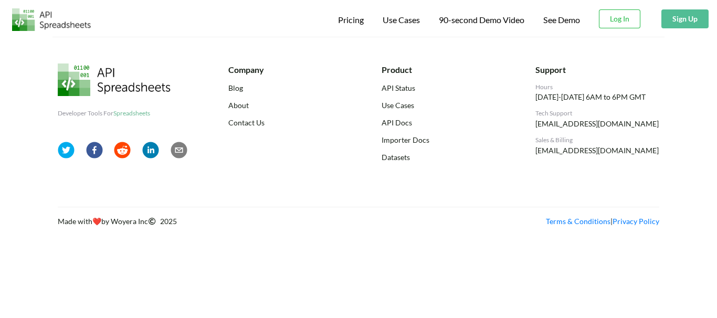  I want to click on span: Pricing, so click(351, 19).